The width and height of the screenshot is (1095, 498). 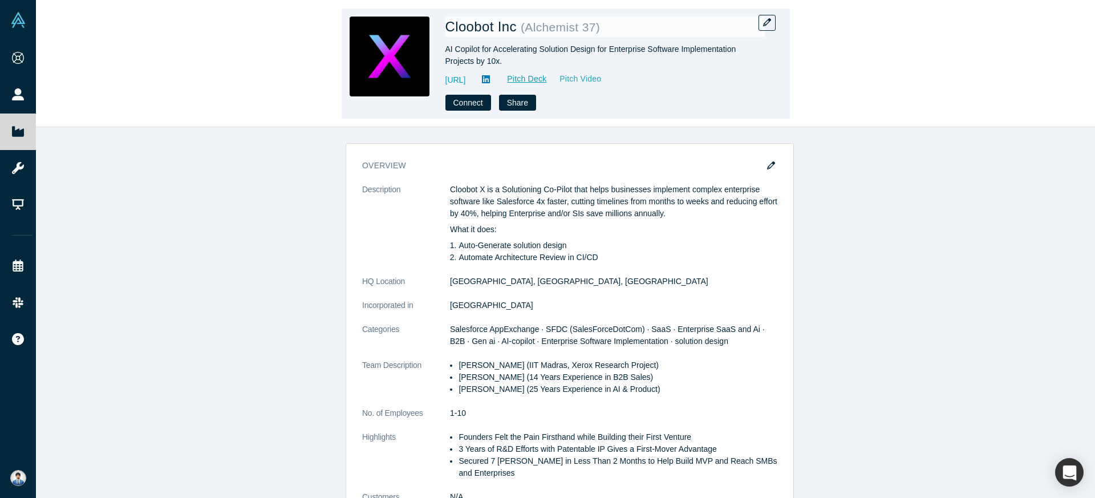 I want to click on p: What it does:, so click(x=614, y=229).